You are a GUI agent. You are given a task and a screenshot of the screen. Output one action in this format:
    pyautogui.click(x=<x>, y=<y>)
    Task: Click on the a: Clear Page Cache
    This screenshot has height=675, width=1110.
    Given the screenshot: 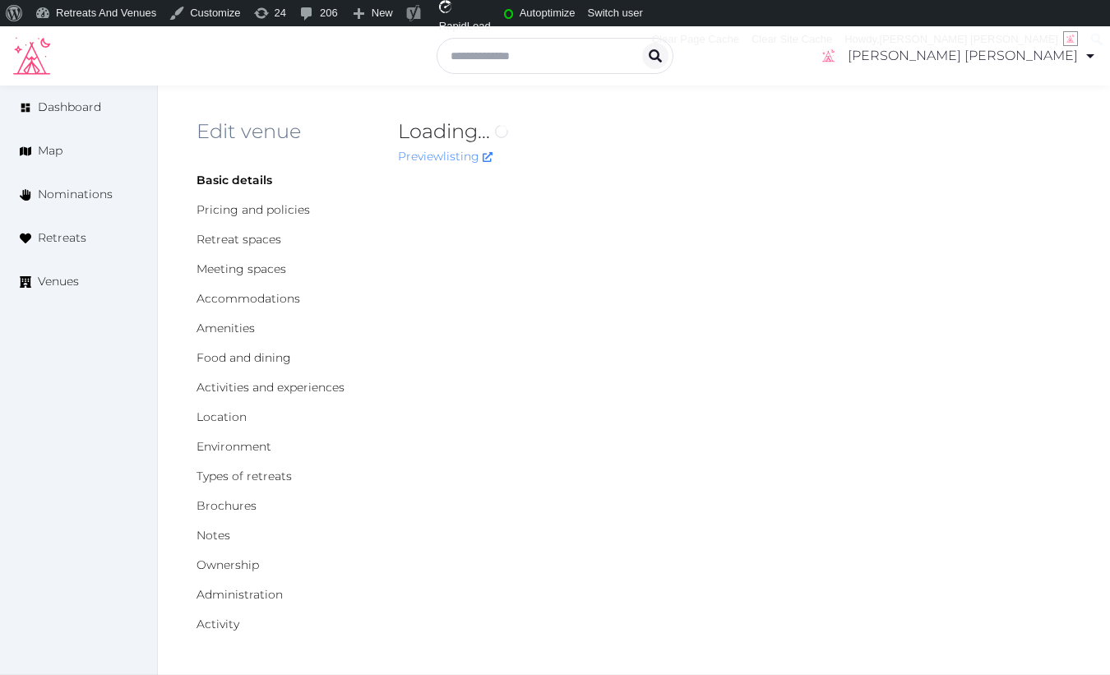 What is the action you would take?
    pyautogui.click(x=696, y=39)
    